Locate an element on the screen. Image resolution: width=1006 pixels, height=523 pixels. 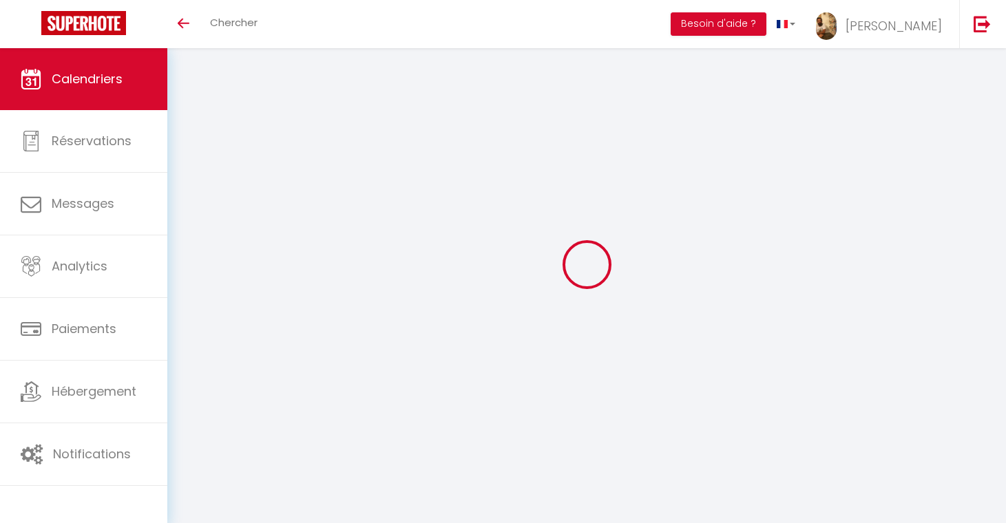
span: Messages is located at coordinates (83, 203).